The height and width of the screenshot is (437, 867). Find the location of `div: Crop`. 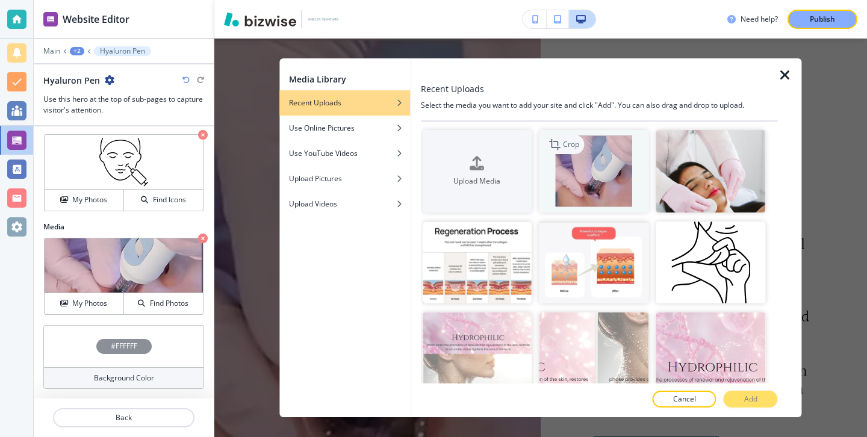

div: Crop is located at coordinates (564, 145).